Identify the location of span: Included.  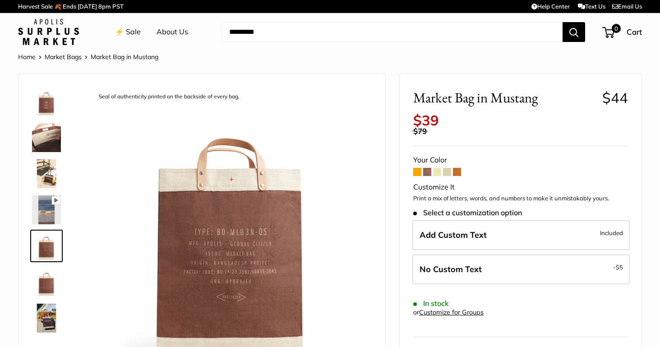
(611, 233).